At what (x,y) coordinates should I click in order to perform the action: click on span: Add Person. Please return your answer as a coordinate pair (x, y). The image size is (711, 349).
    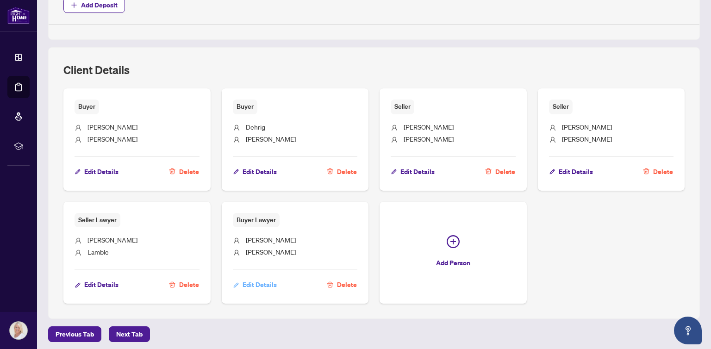
    Looking at the image, I should click on (453, 263).